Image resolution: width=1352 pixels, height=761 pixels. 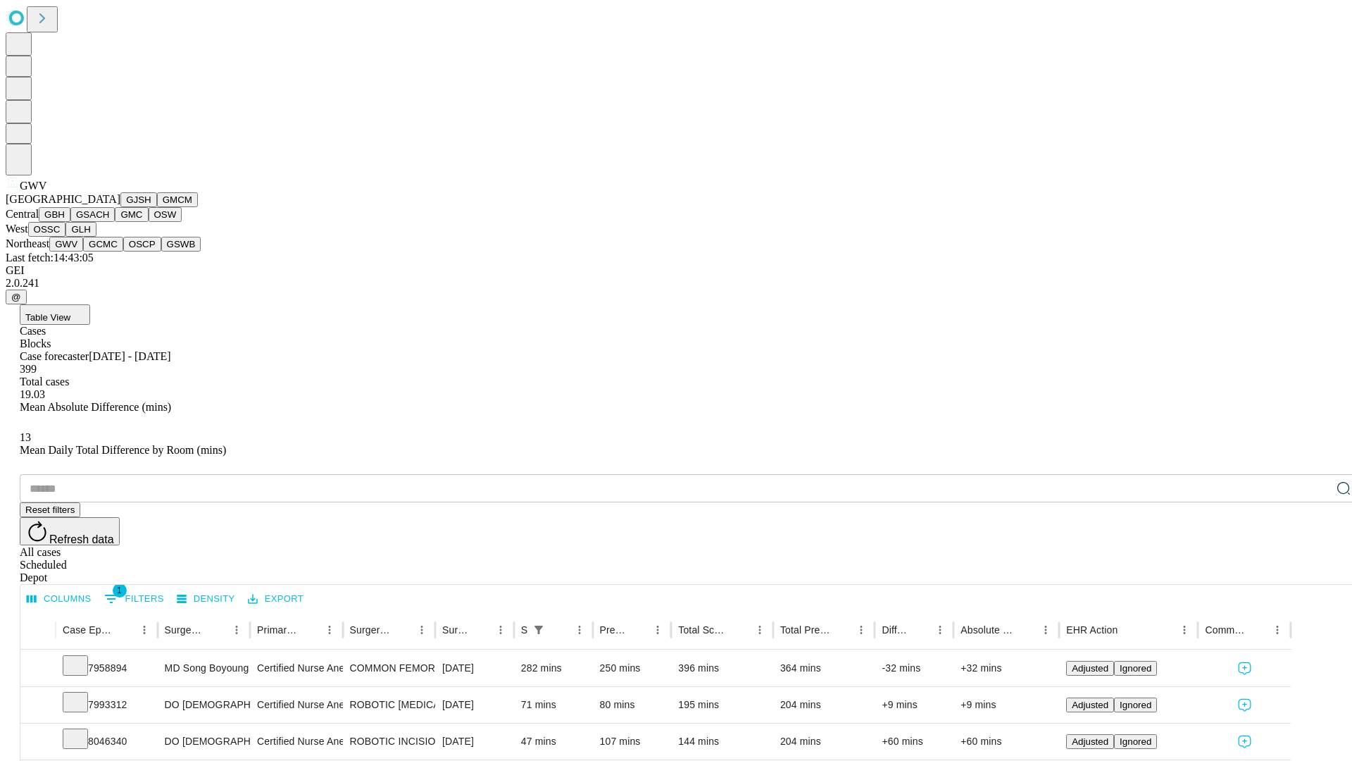 I want to click on span: Mean Daily Total Difference by Room (mins), so click(x=123, y=449).